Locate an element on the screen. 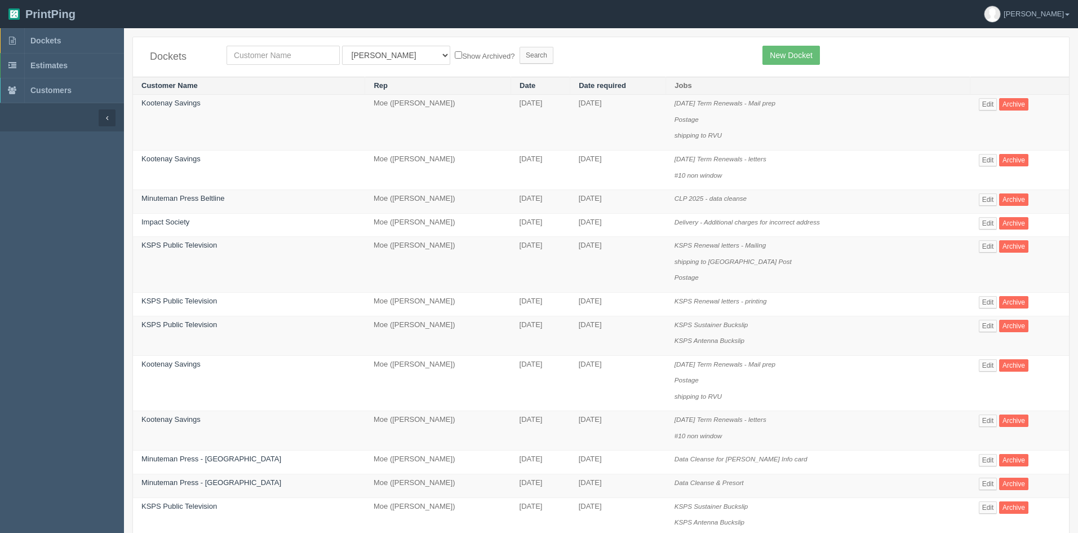 This screenshot has height=533, width=1078. i: KSPS Renewal letters - printing is located at coordinates (721, 300).